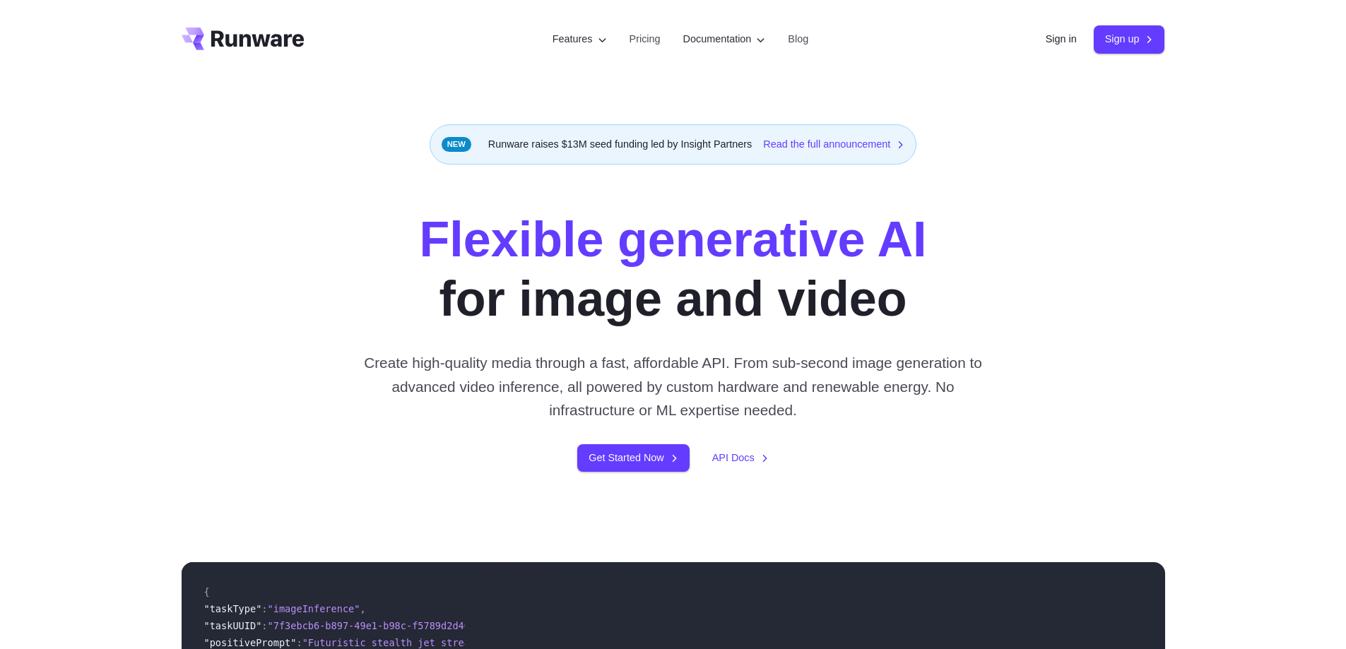  Describe the element at coordinates (645, 39) in the screenshot. I see `a: Pricing` at that location.